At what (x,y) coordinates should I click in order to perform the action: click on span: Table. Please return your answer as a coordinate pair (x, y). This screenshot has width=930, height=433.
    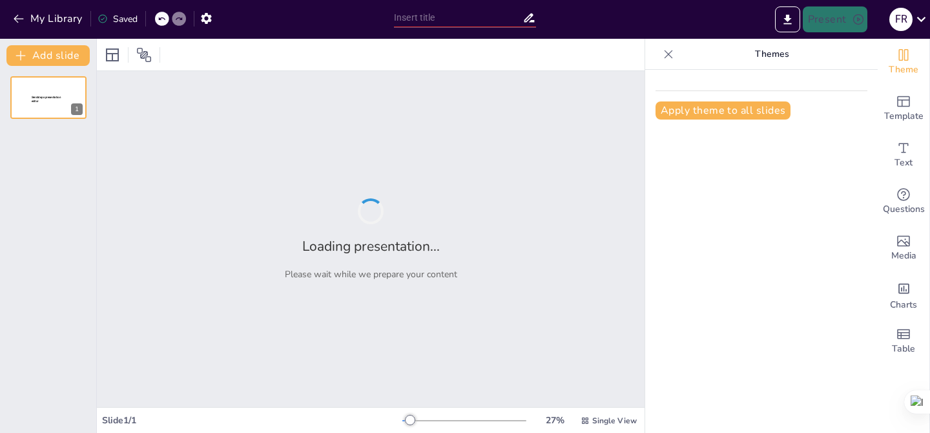
    Looking at the image, I should click on (903, 349).